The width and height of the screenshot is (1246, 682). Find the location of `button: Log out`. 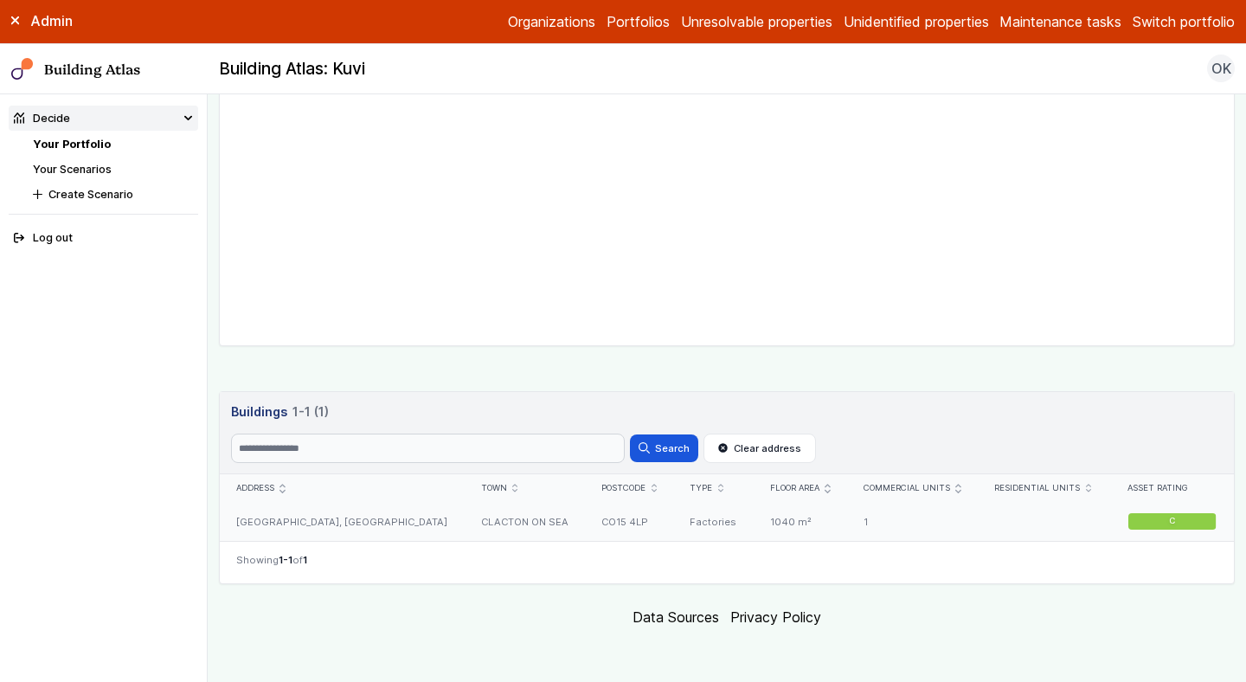

button: Log out is located at coordinates (104, 238).